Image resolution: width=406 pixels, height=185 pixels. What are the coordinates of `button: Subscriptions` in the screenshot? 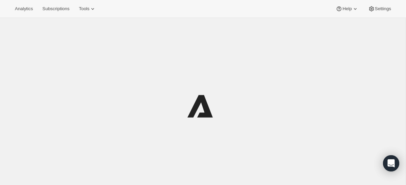 It's located at (56, 9).